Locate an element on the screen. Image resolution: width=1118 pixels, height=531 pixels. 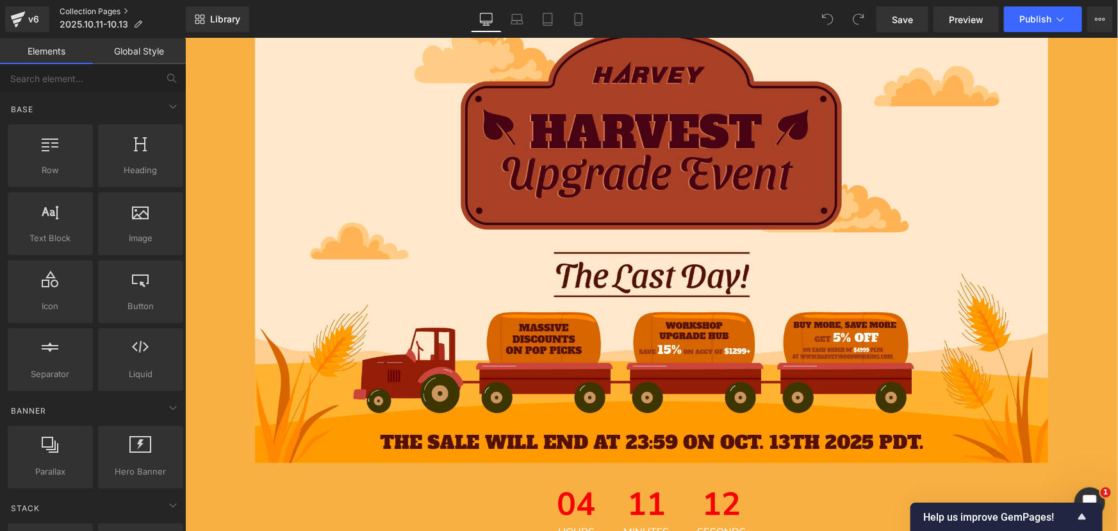
div: v6 is located at coordinates (33, 19).